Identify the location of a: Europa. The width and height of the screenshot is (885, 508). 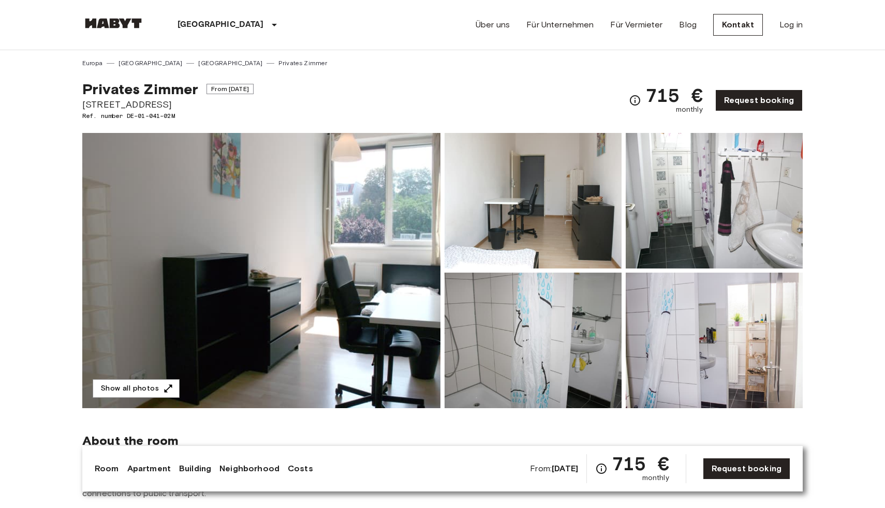
(92, 63).